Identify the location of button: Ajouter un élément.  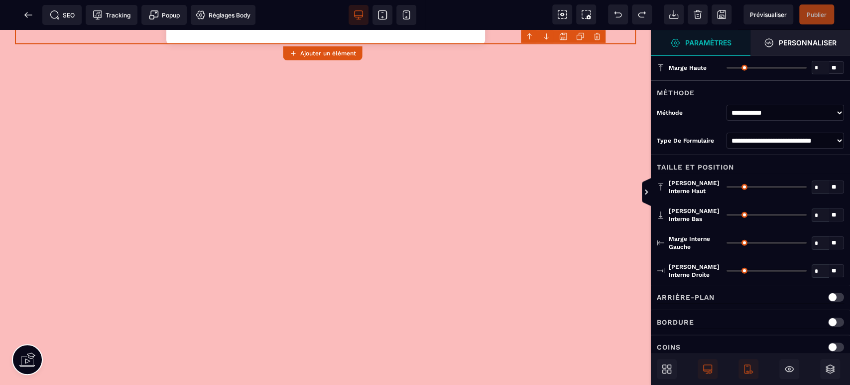
(322, 53).